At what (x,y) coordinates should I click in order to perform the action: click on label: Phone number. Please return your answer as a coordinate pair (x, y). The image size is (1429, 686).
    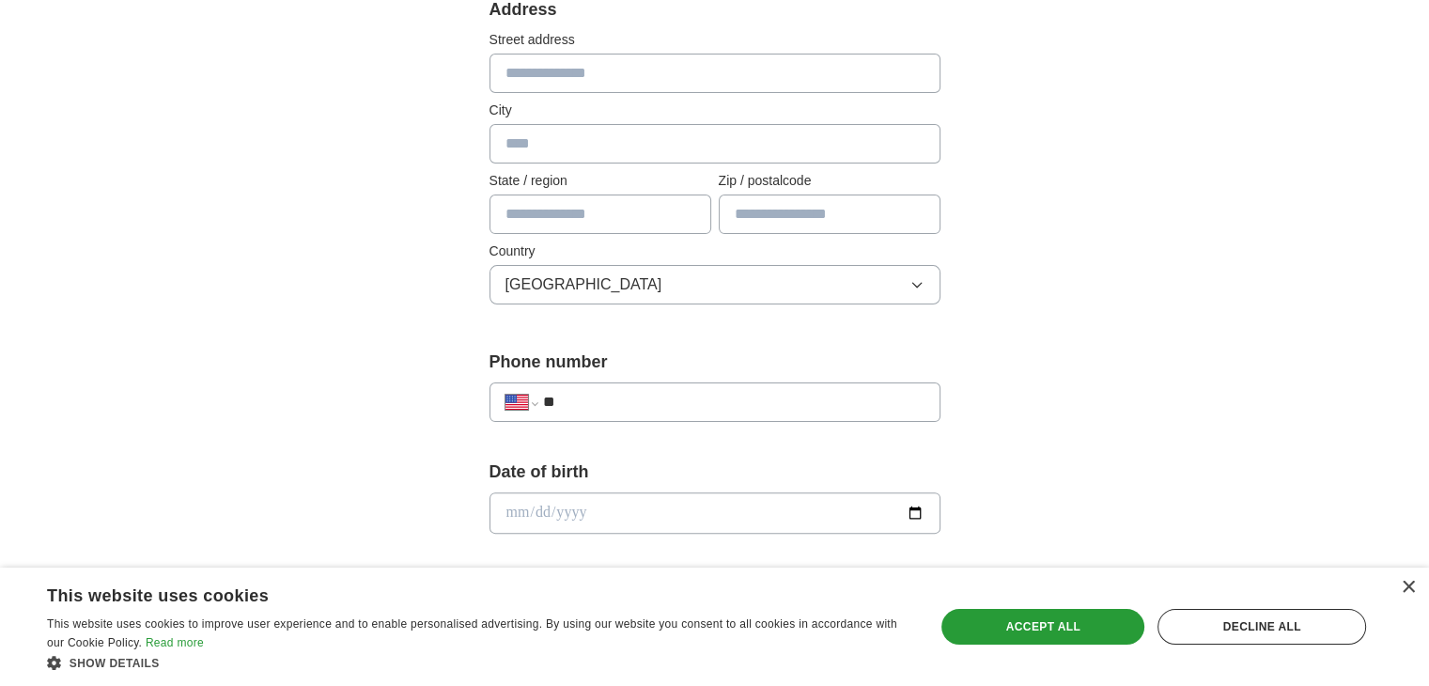
    Looking at the image, I should click on (715, 362).